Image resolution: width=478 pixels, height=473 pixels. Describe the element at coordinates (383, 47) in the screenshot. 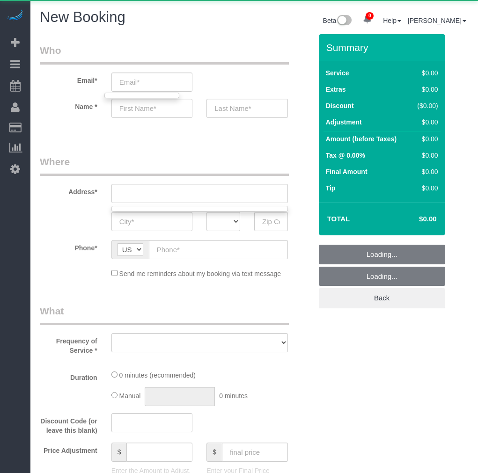

I see `h3: Summary` at that location.